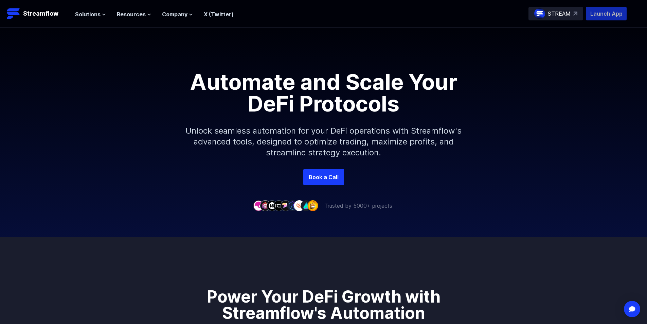  What do you see at coordinates (324, 142) in the screenshot?
I see `p: Unlock seamless automation for your DeFi operations with Streamflow's advanced tools, designed to...` at bounding box center [324, 142].